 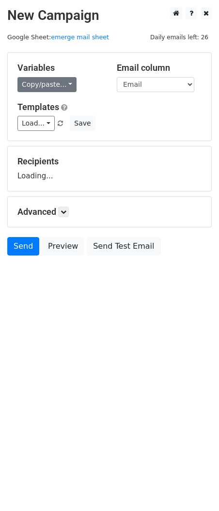 What do you see at coordinates (110, 161) in the screenshot?
I see `h5: Recipients` at bounding box center [110, 161].